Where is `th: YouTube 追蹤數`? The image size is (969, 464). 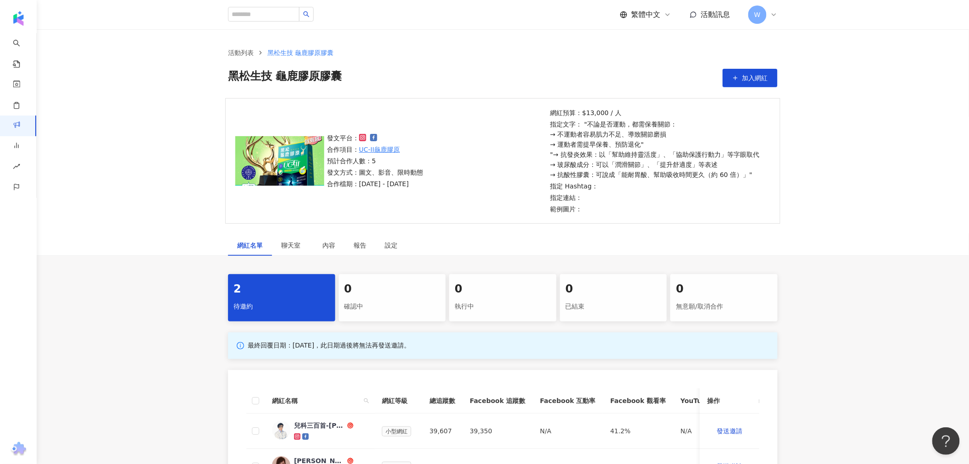
th: YouTube 追蹤數 is located at coordinates (706, 400).